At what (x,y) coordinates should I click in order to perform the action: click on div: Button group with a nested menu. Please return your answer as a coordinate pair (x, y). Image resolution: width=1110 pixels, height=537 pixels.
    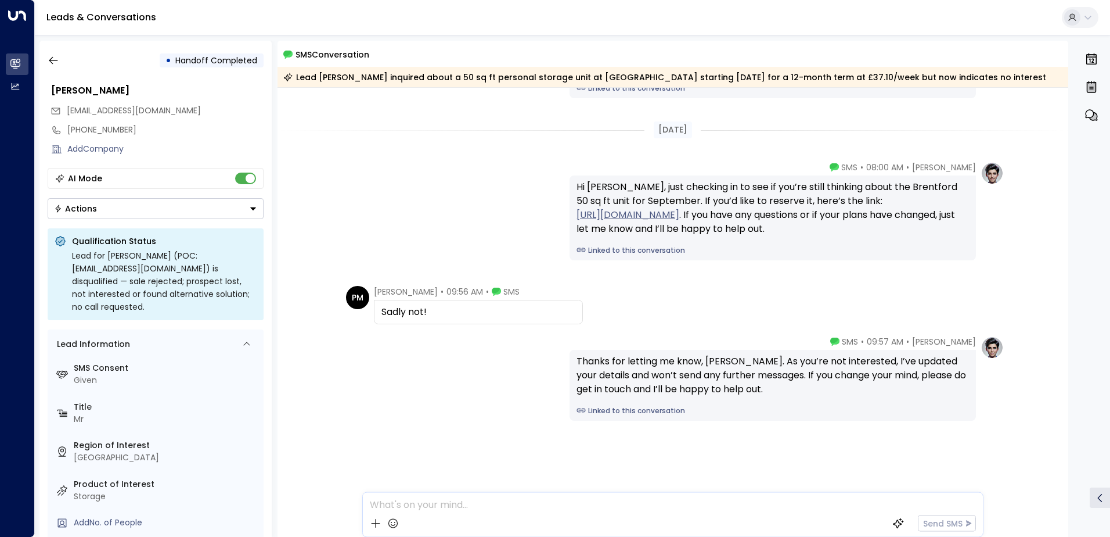
    Looking at the image, I should click on (156, 208).